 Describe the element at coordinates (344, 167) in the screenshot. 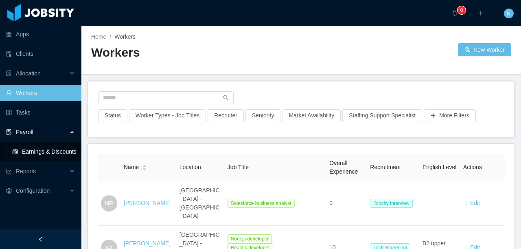

I see `span: Overall Experience` at that location.